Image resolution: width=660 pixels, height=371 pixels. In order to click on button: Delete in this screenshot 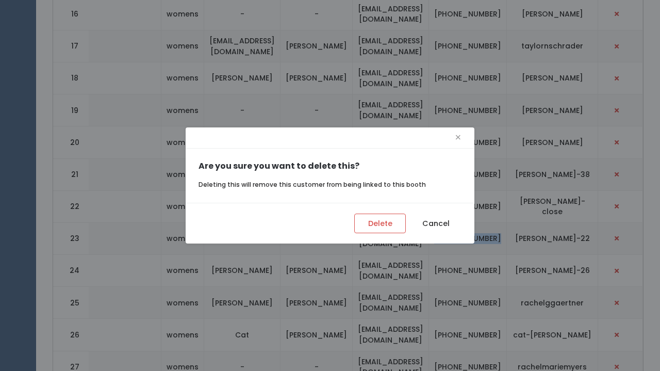, I will do `click(380, 223)`.